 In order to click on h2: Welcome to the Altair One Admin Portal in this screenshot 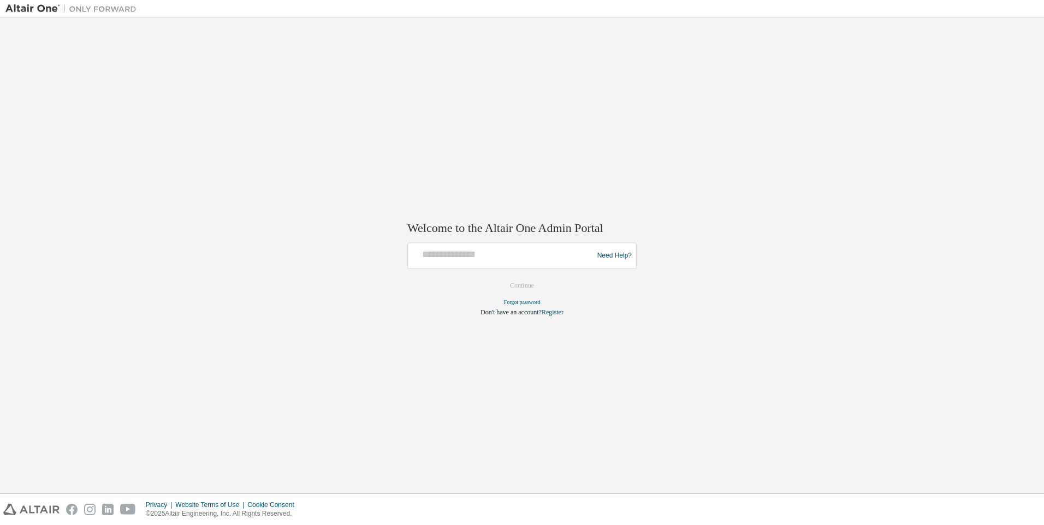, I will do `click(522, 228)`.